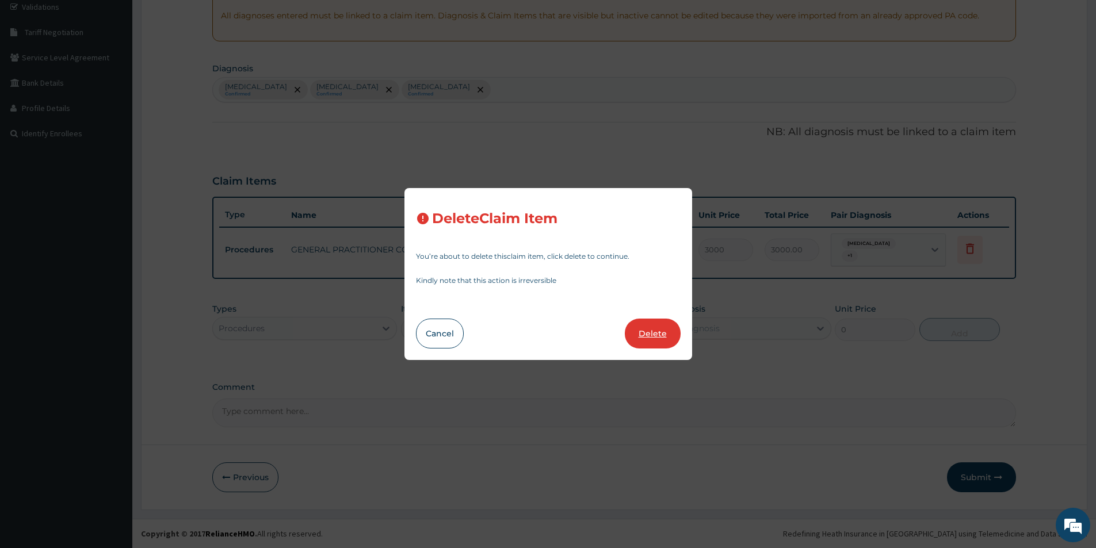 The height and width of the screenshot is (548, 1096). I want to click on button: Delete, so click(652, 334).